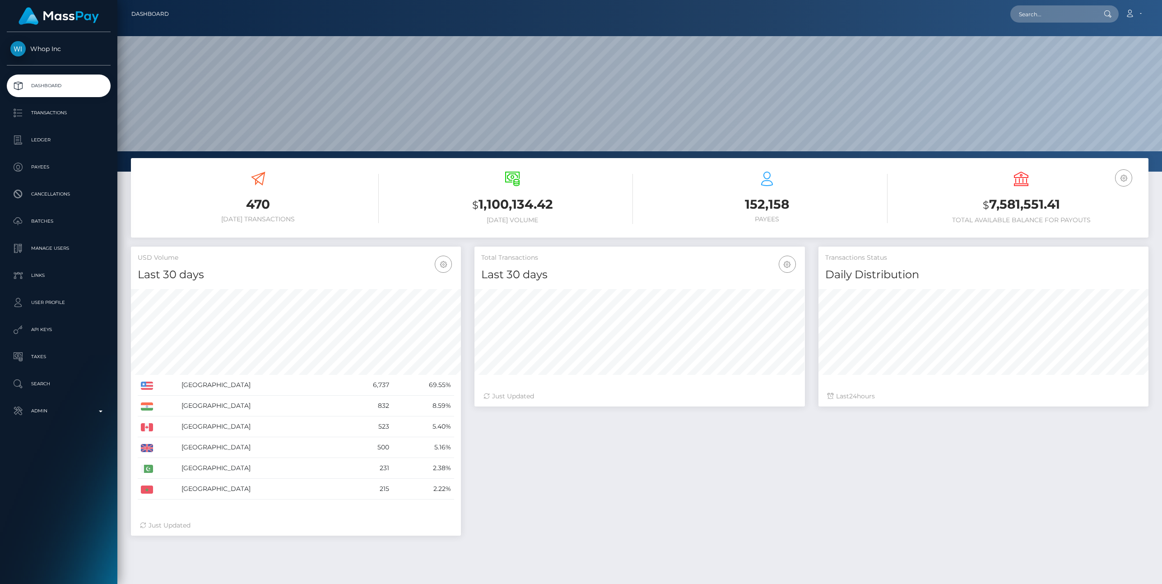 The image size is (1162, 584). Describe the element at coordinates (59, 86) in the screenshot. I see `p: Dashboard` at that location.